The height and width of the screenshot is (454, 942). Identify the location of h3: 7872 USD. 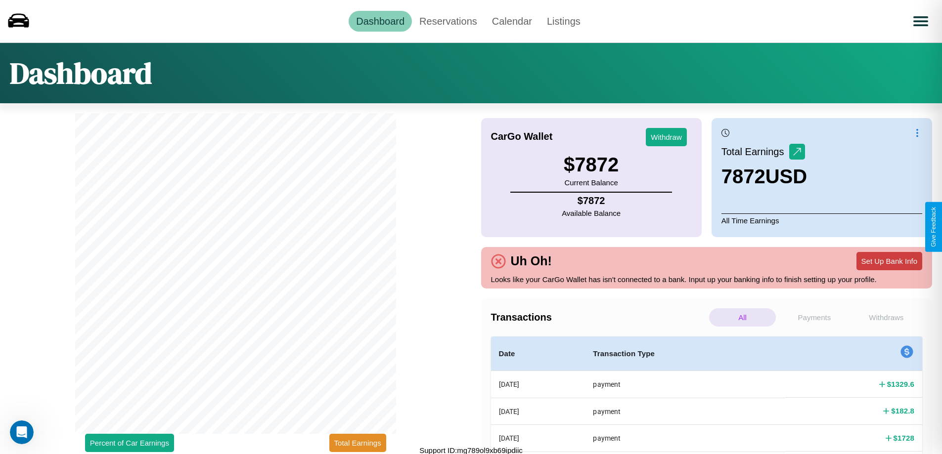
(764, 176).